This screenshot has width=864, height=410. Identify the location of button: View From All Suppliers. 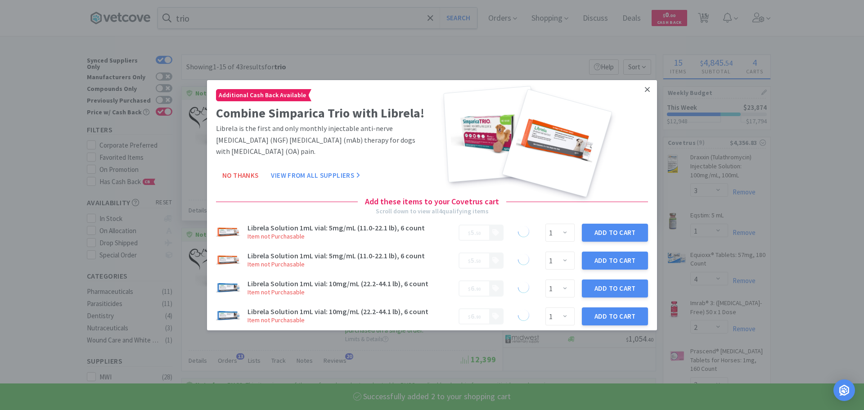
(316, 176).